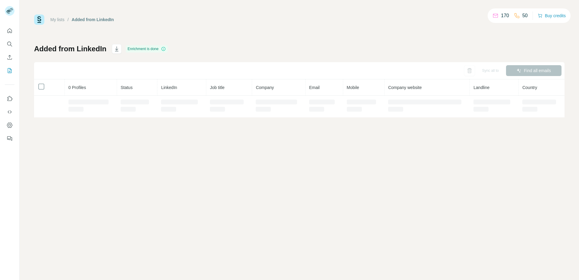 Image resolution: width=579 pixels, height=280 pixels. I want to click on button: Search, so click(10, 44).